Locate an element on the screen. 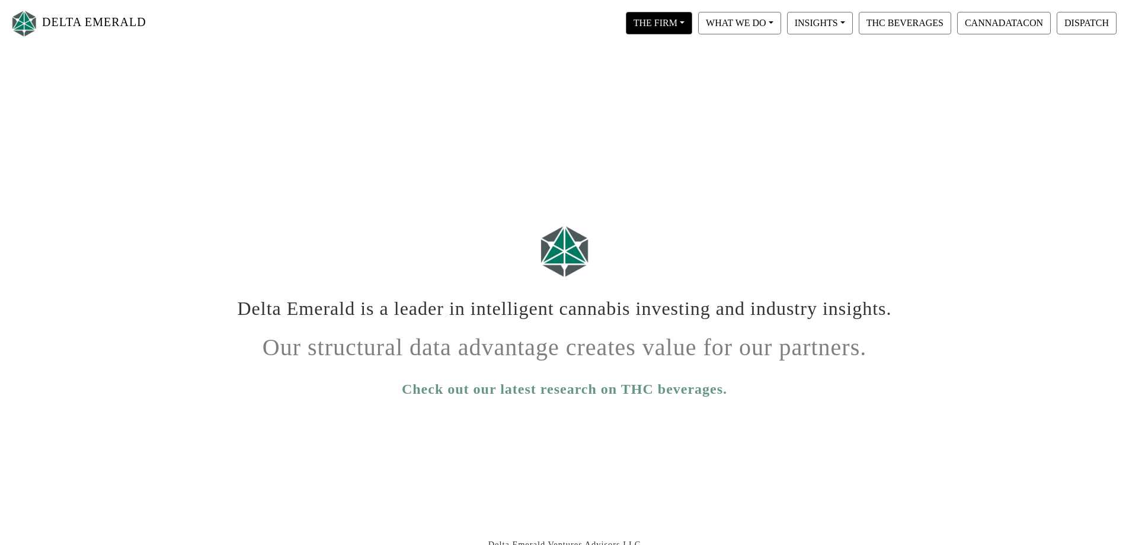  button: WHAT WE DO is located at coordinates (740, 23).